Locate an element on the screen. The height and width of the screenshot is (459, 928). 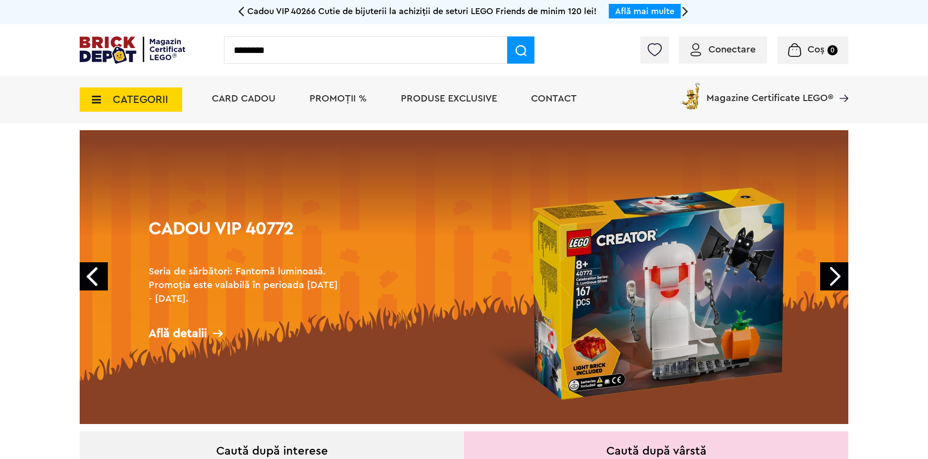
span: CATEGORII is located at coordinates (140, 100).